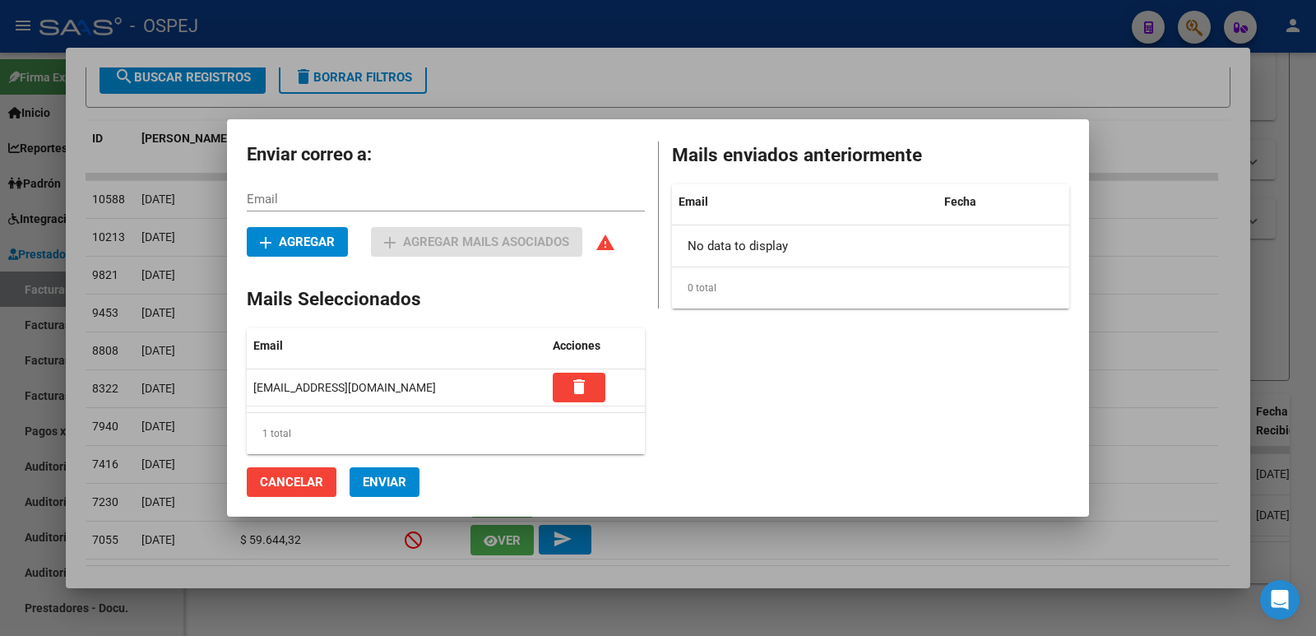 Image resolution: width=1316 pixels, height=636 pixels. Describe the element at coordinates (446, 433) in the screenshot. I see `div: 1 total` at that location.